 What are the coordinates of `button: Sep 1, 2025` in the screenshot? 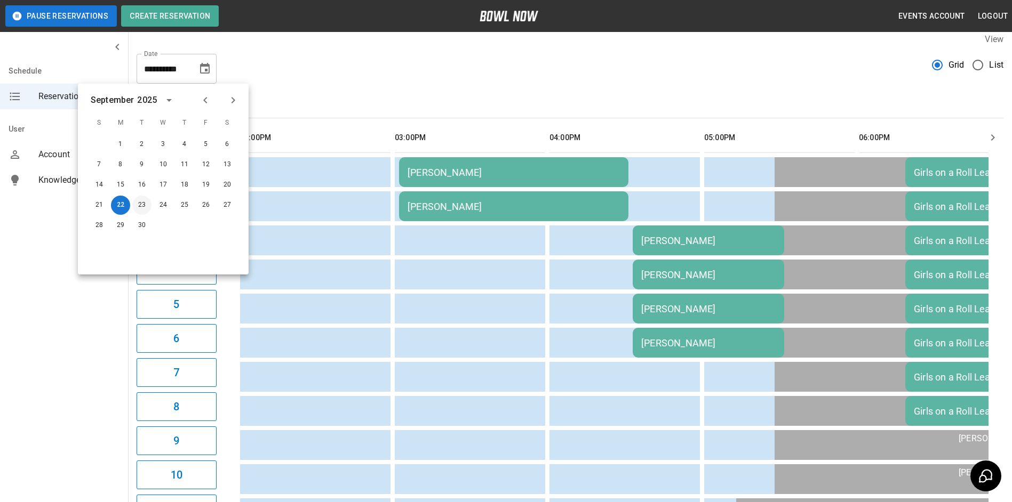 It's located at (121, 145).